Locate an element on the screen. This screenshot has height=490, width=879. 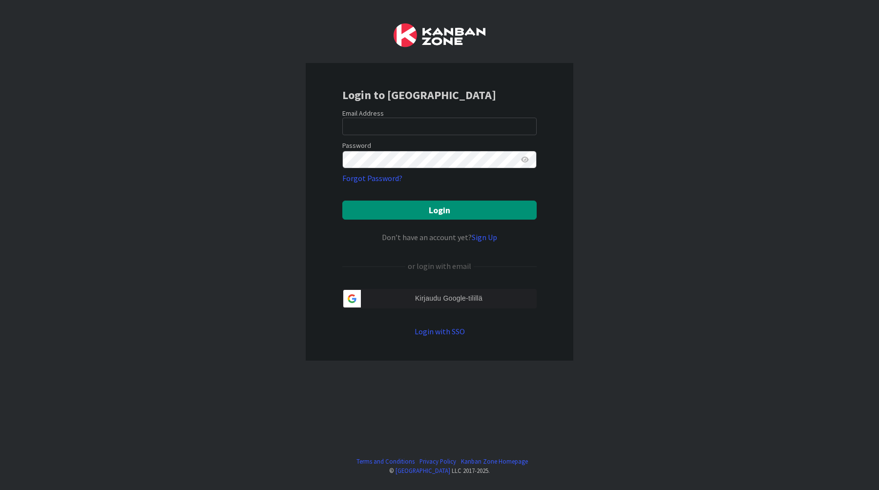
div: Kirjaudu Google-tilillä is located at coordinates (440, 299).